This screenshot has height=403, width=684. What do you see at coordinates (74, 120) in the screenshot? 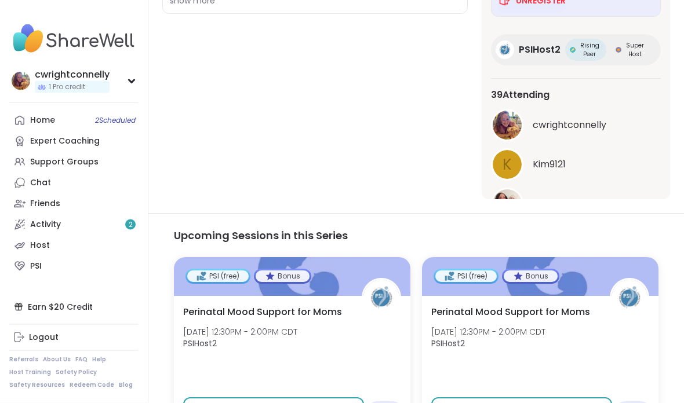
I see `a: Home2Scheduled` at bounding box center [74, 120].